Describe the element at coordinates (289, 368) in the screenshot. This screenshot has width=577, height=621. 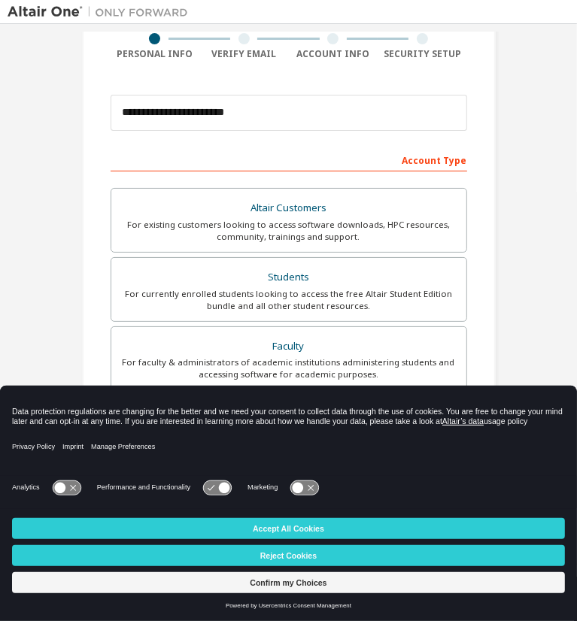
I see `div: For faculty & administrators of academic institutions administering students and accessing softwa...` at that location.